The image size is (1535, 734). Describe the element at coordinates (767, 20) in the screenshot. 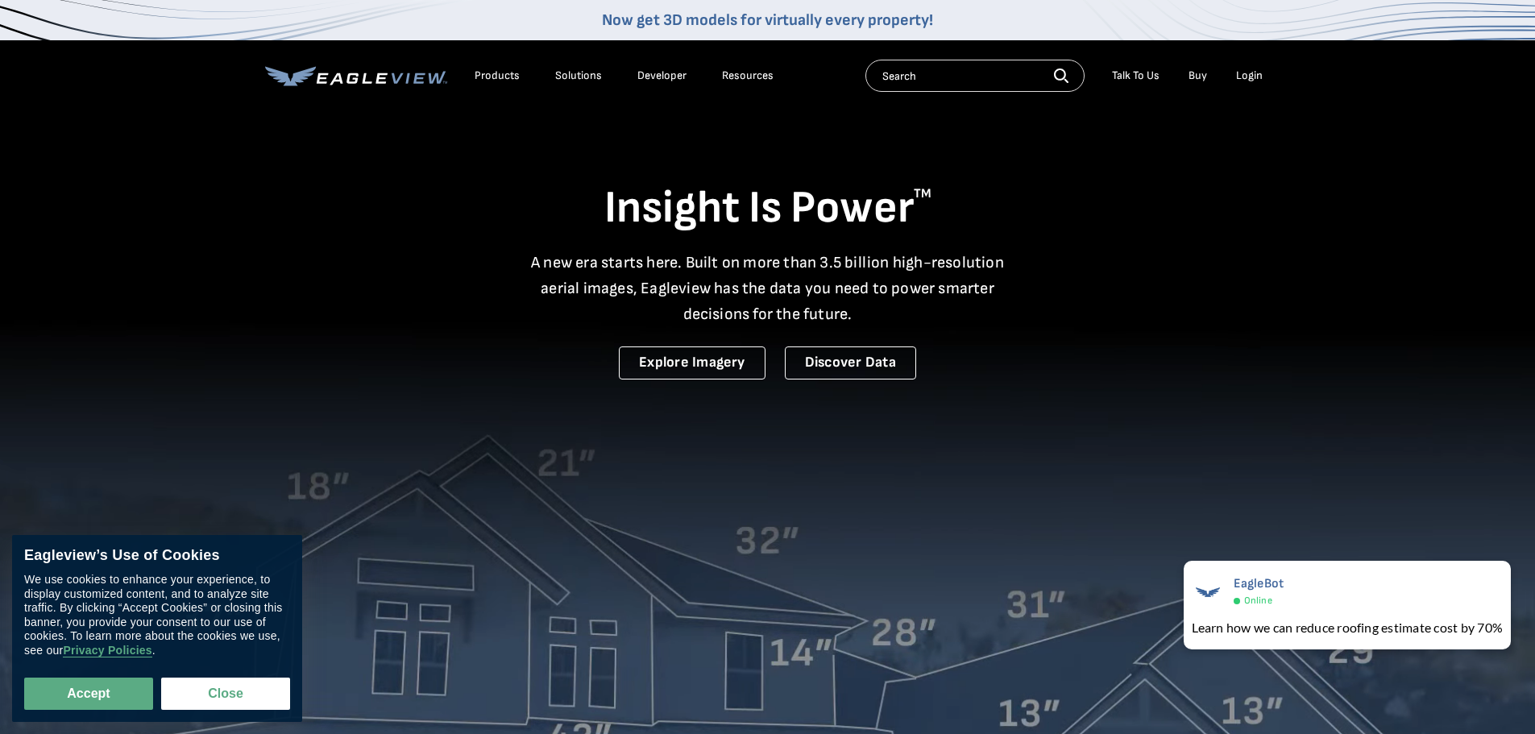

I see `a: Now get 3D models for virtually every property!` at that location.